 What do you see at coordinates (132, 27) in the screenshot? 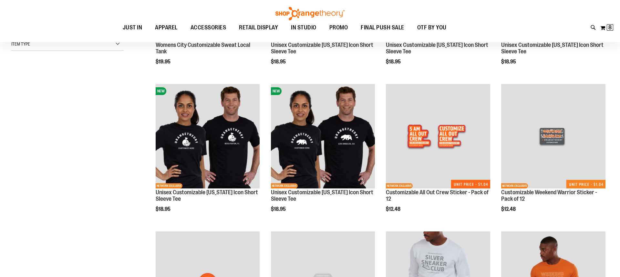
I see `span: JUST IN` at bounding box center [132, 27].